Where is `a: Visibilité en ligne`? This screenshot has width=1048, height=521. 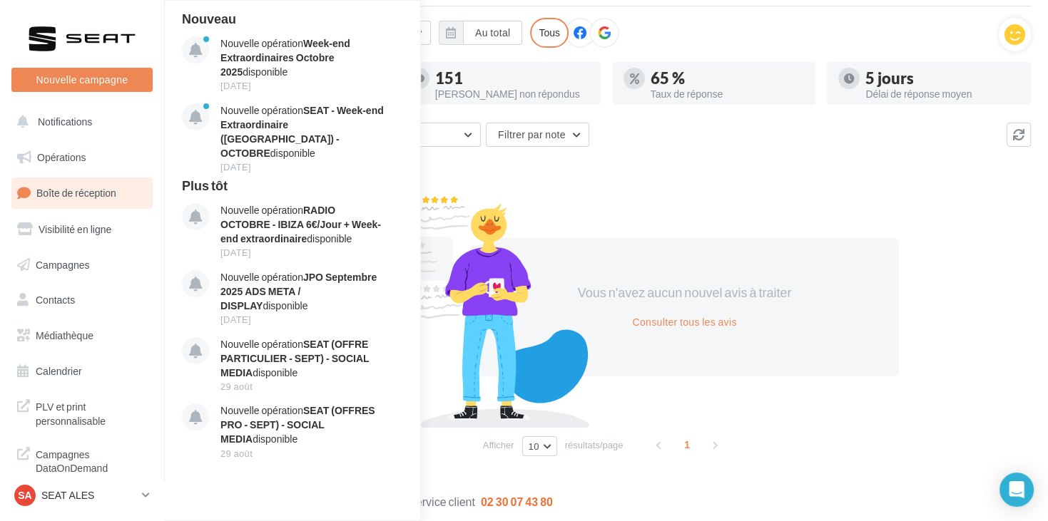
a: Visibilité en ligne is located at coordinates (82, 230).